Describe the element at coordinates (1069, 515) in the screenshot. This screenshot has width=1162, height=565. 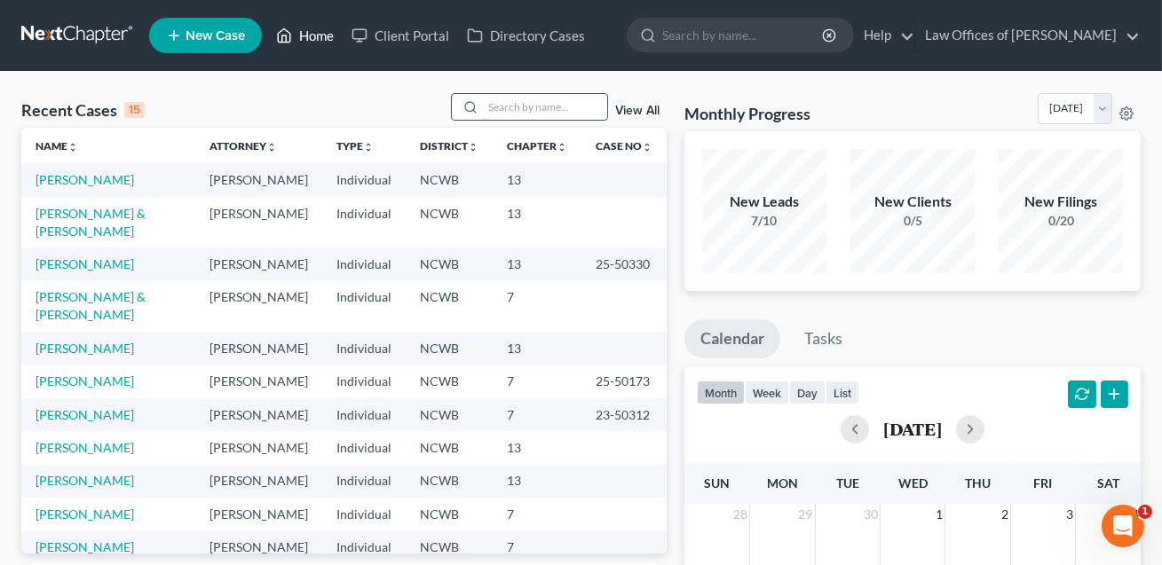
I see `span: 3` at that location.